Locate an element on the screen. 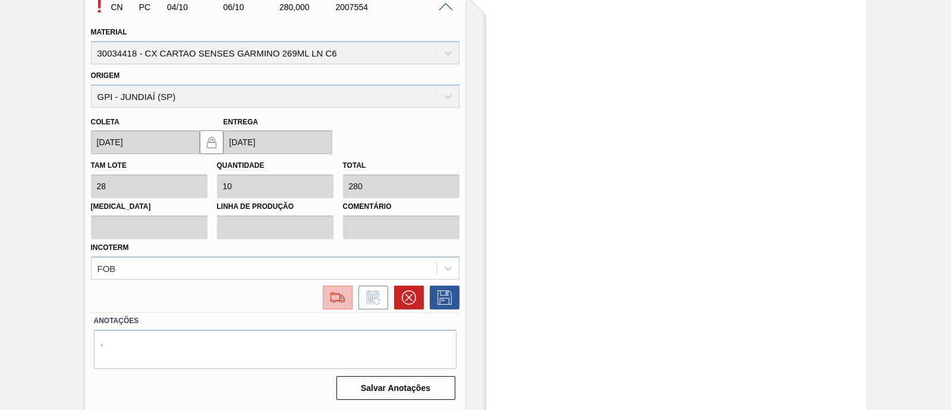 The height and width of the screenshot is (410, 951). button: Salvar Anotações is located at coordinates (396, 388).